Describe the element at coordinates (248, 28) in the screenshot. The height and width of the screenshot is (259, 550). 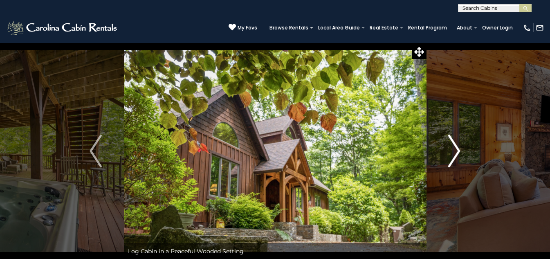
I see `span: My Favs` at that location.